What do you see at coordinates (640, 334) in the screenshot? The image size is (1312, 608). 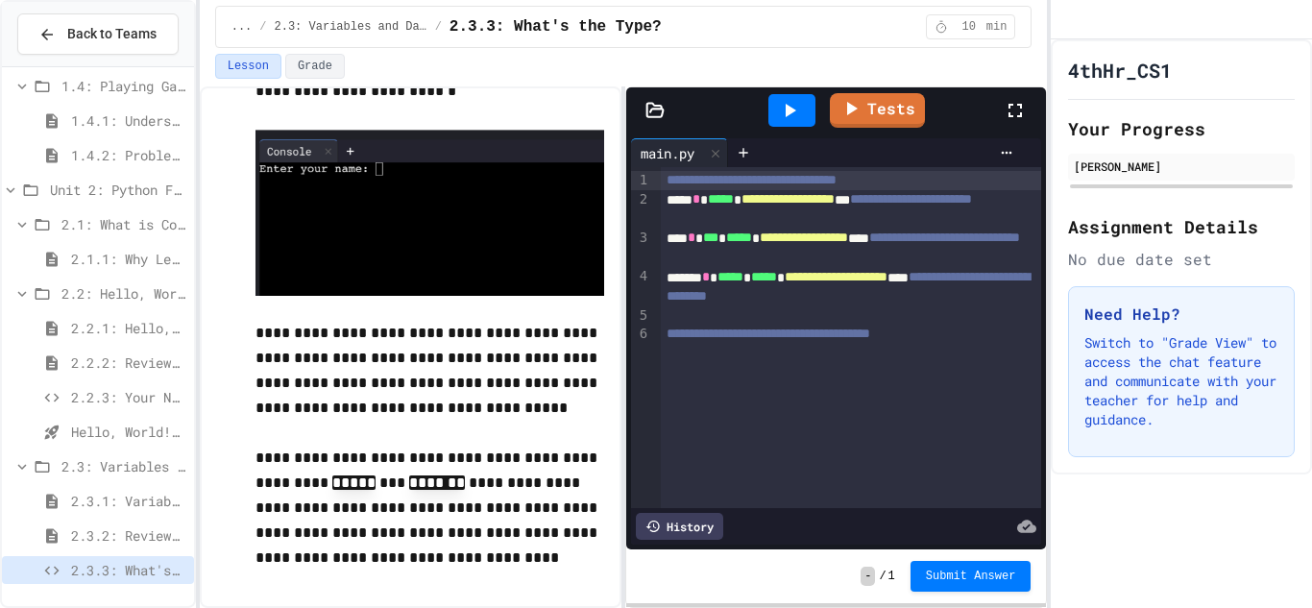 I see `div: 6` at bounding box center [640, 334].